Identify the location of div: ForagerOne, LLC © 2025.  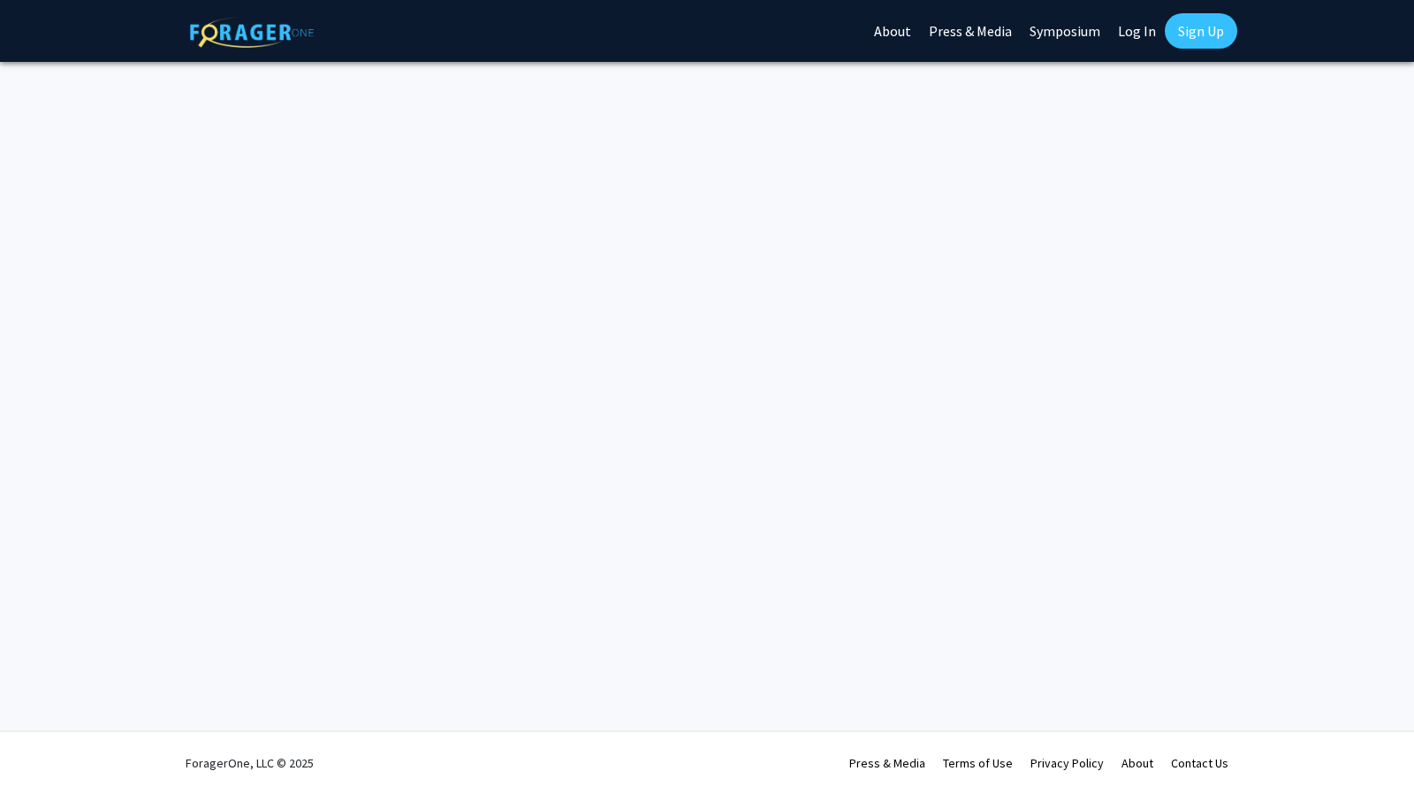
(249, 763).